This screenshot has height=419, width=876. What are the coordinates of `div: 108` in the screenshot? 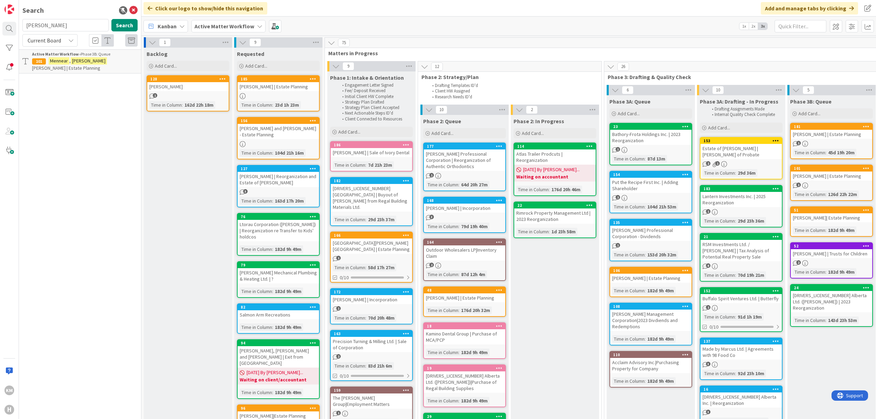 It's located at (652, 306).